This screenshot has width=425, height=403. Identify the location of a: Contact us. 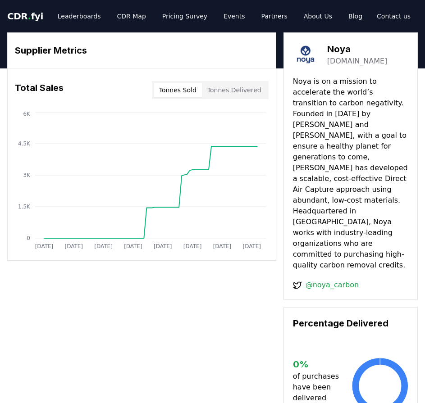
(393, 16).